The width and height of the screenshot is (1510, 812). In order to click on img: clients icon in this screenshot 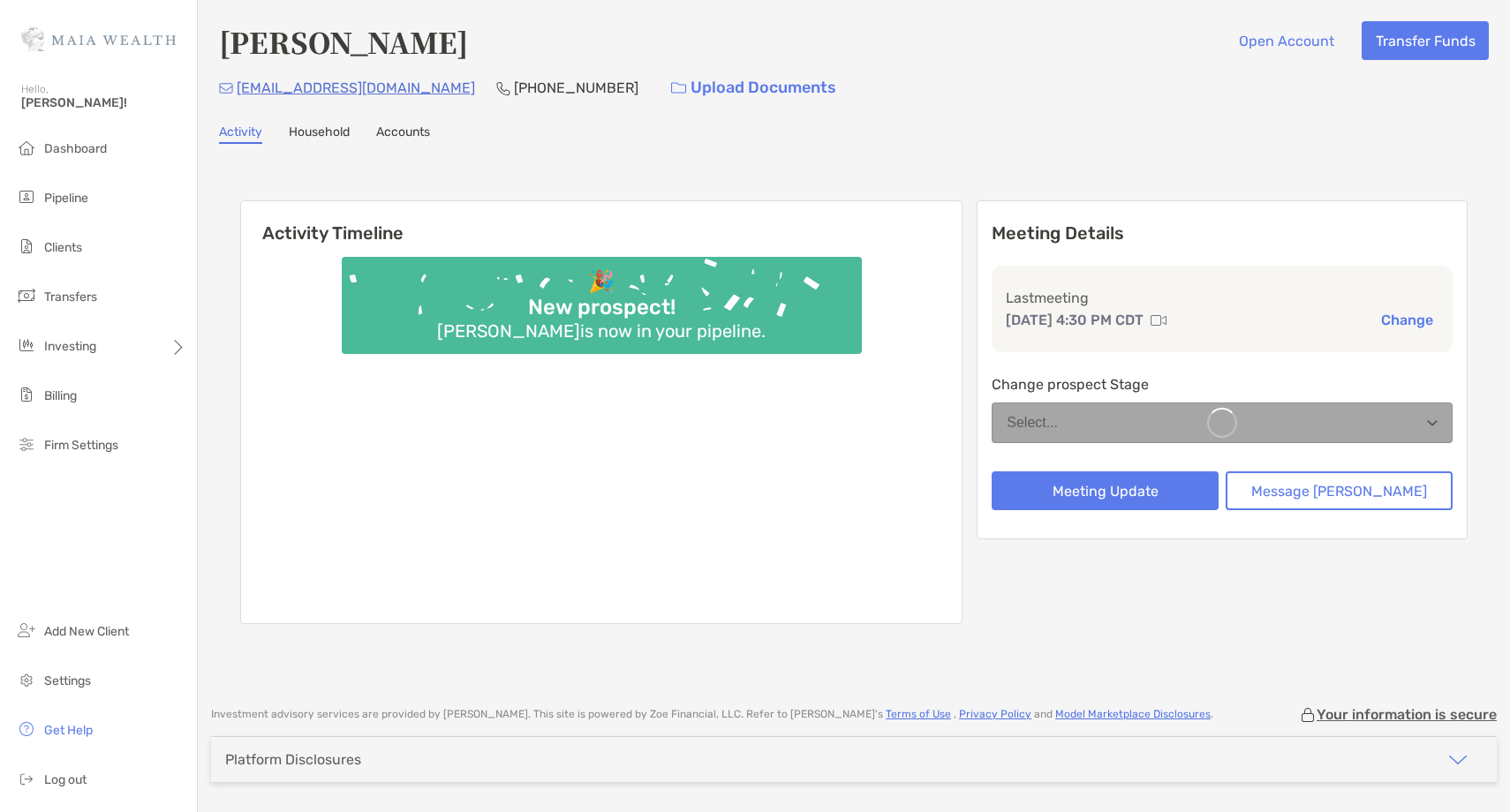, I will do `click(26, 247)`.